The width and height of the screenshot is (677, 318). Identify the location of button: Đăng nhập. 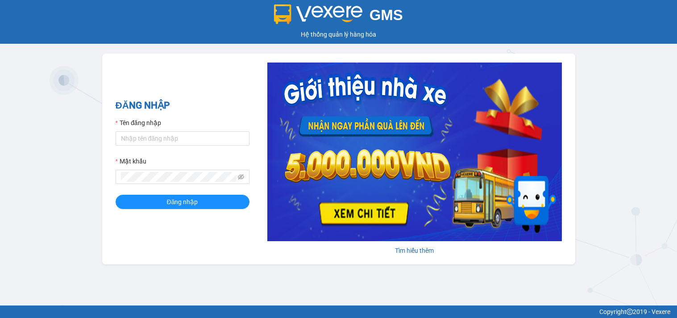
(182, 202).